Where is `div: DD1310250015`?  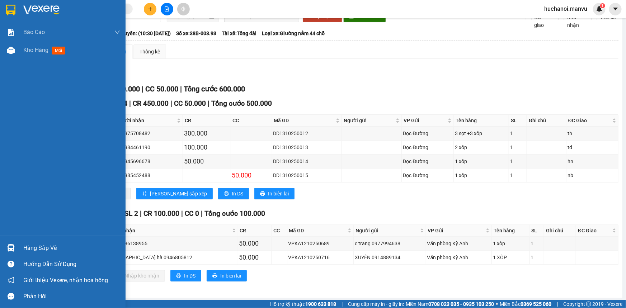
div: DD1310250015 is located at coordinates (307, 175).